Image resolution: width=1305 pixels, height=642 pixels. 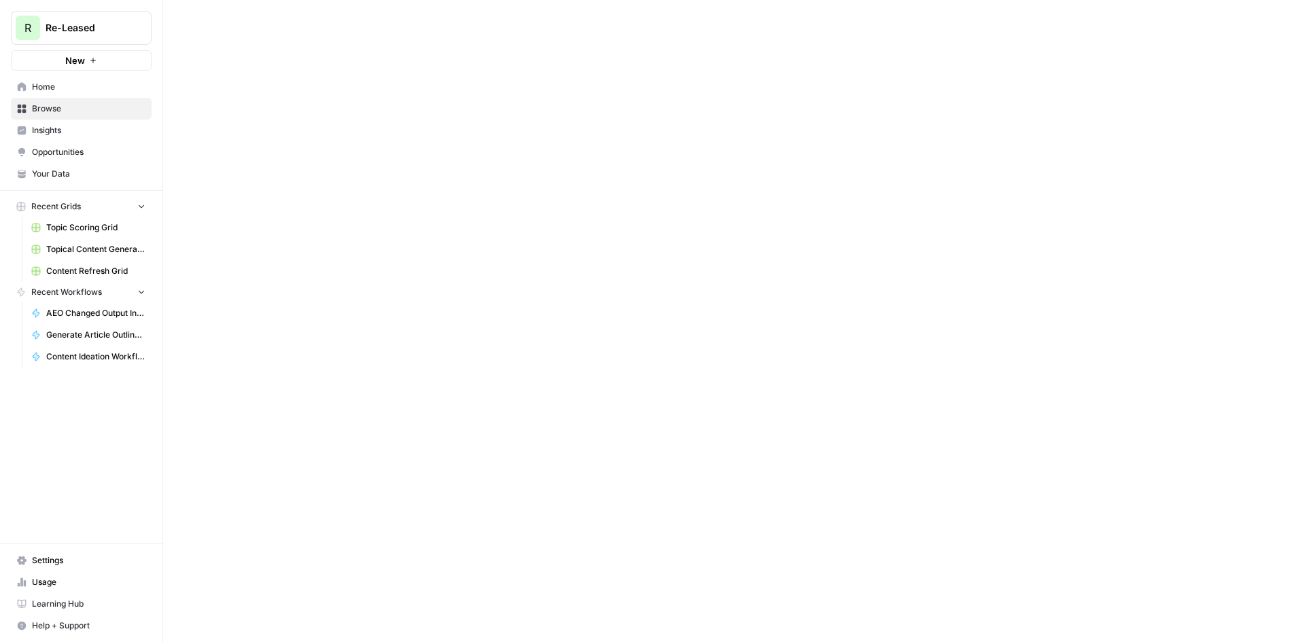 What do you see at coordinates (88, 561) in the screenshot?
I see `span: Settings` at bounding box center [88, 561].